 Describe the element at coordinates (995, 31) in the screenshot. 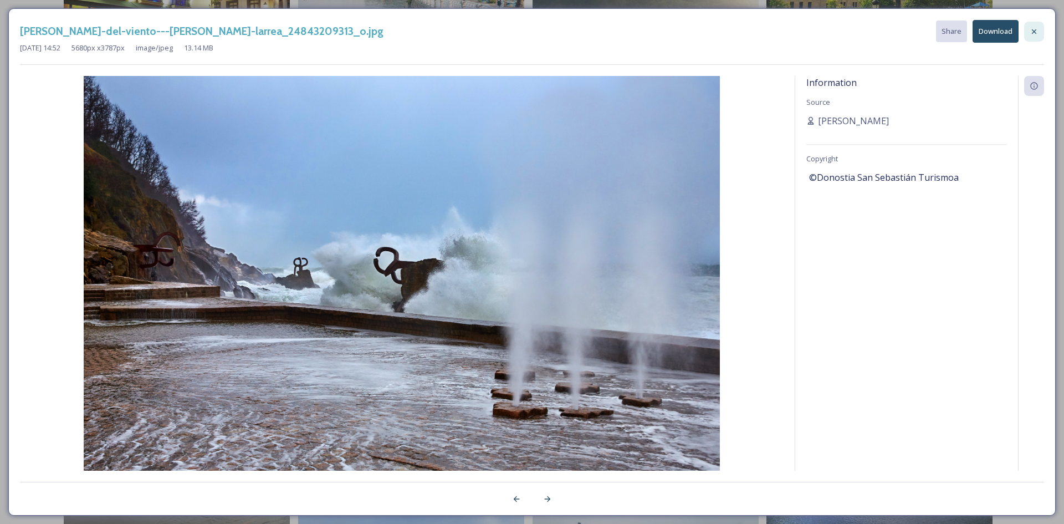

I see `button: Download` at that location.